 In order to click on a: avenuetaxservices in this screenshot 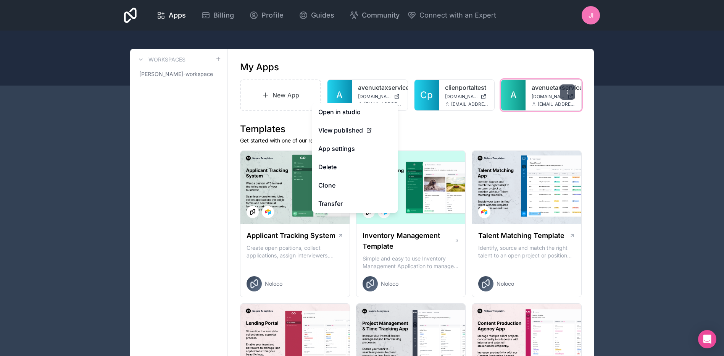, I will do `click(380, 87)`.